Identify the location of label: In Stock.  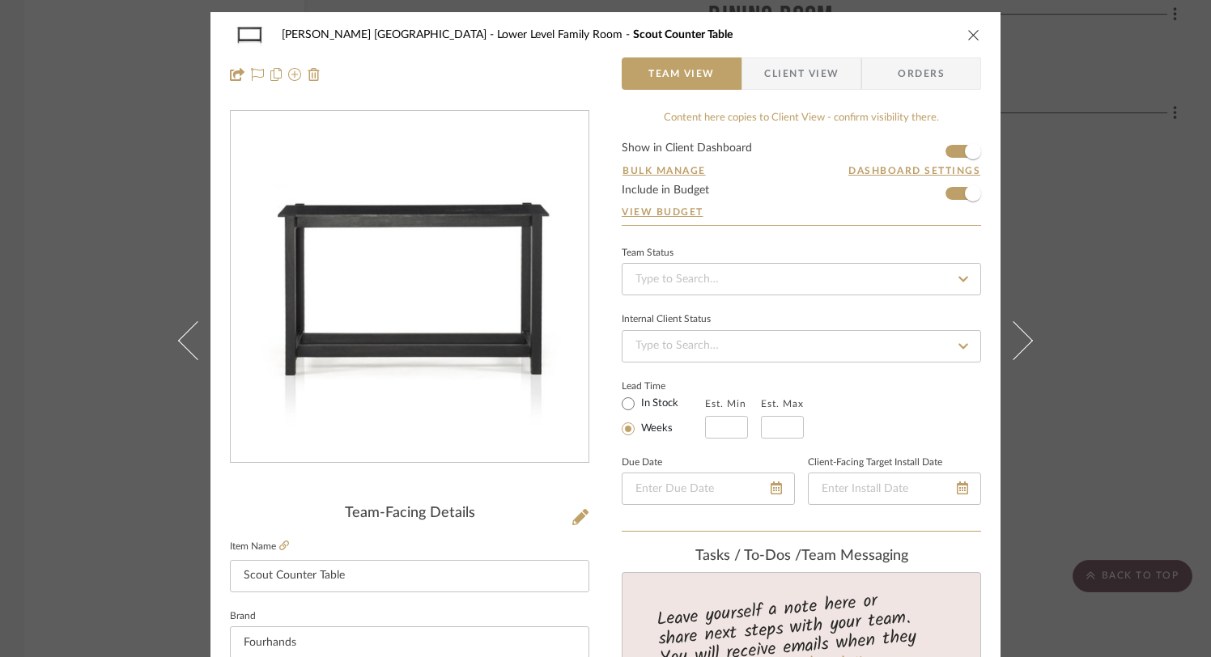
(658, 404).